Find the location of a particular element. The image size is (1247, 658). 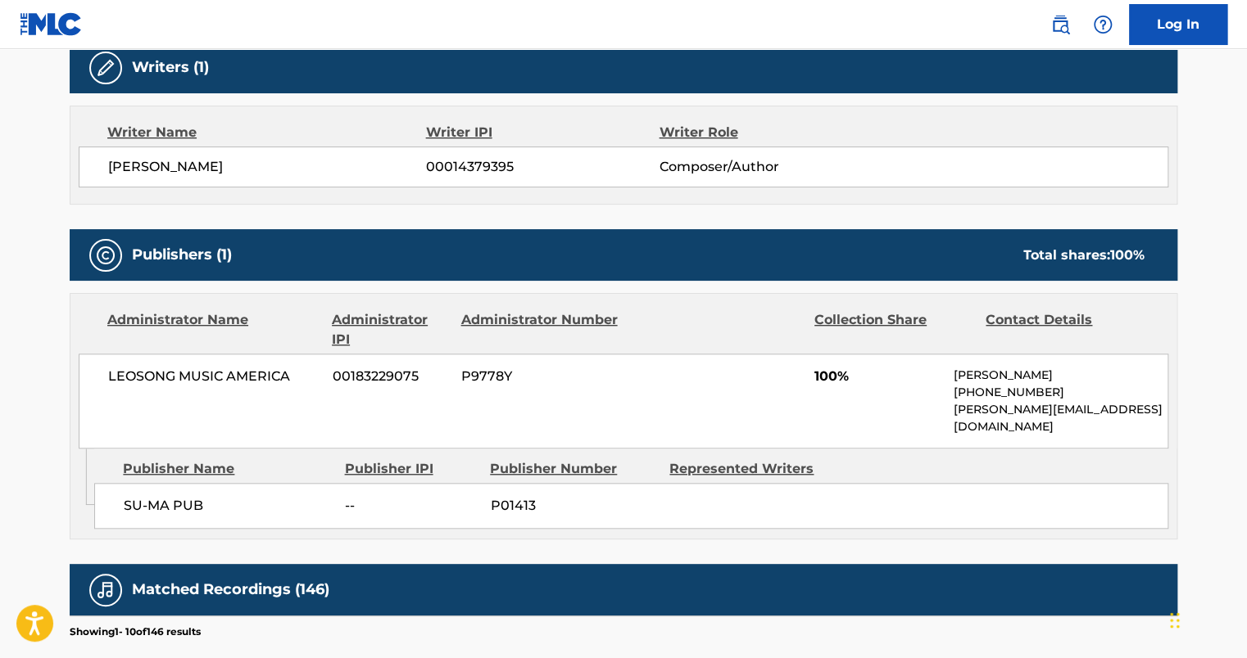

img: Writers is located at coordinates (106, 68).